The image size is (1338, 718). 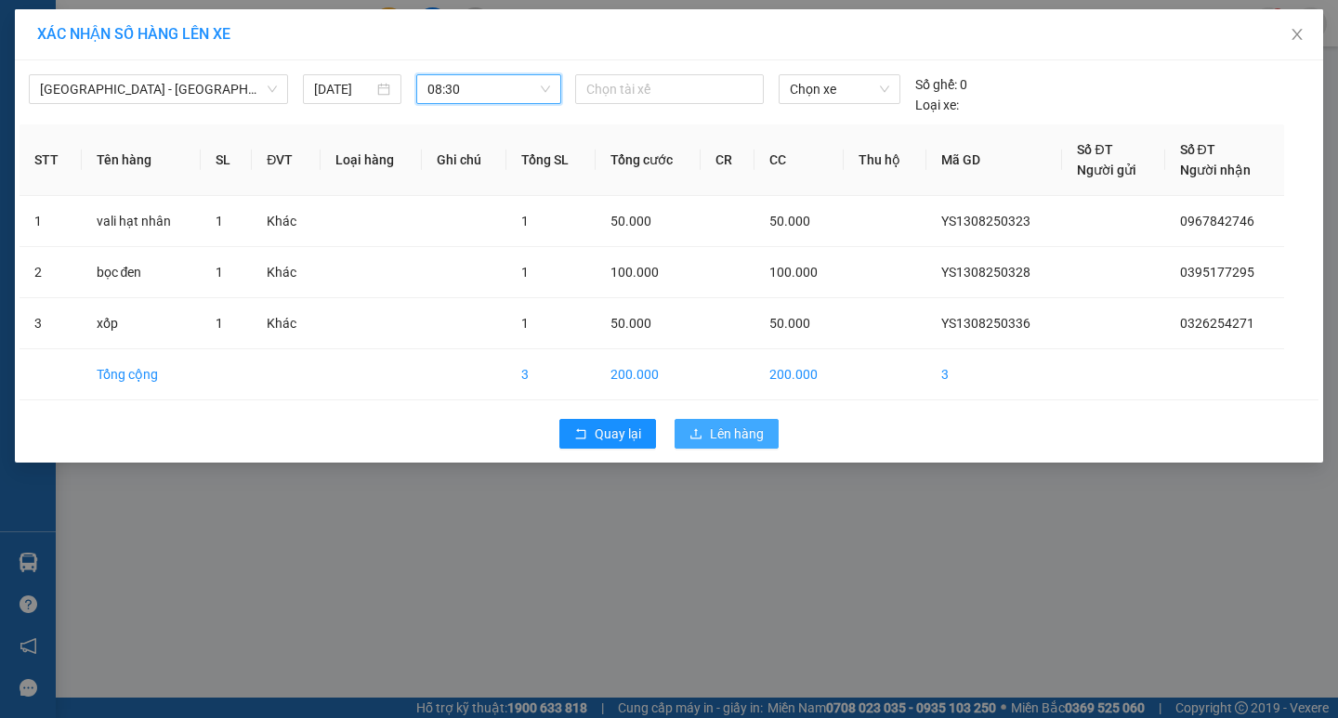 I want to click on span: rollback, so click(x=581, y=435).